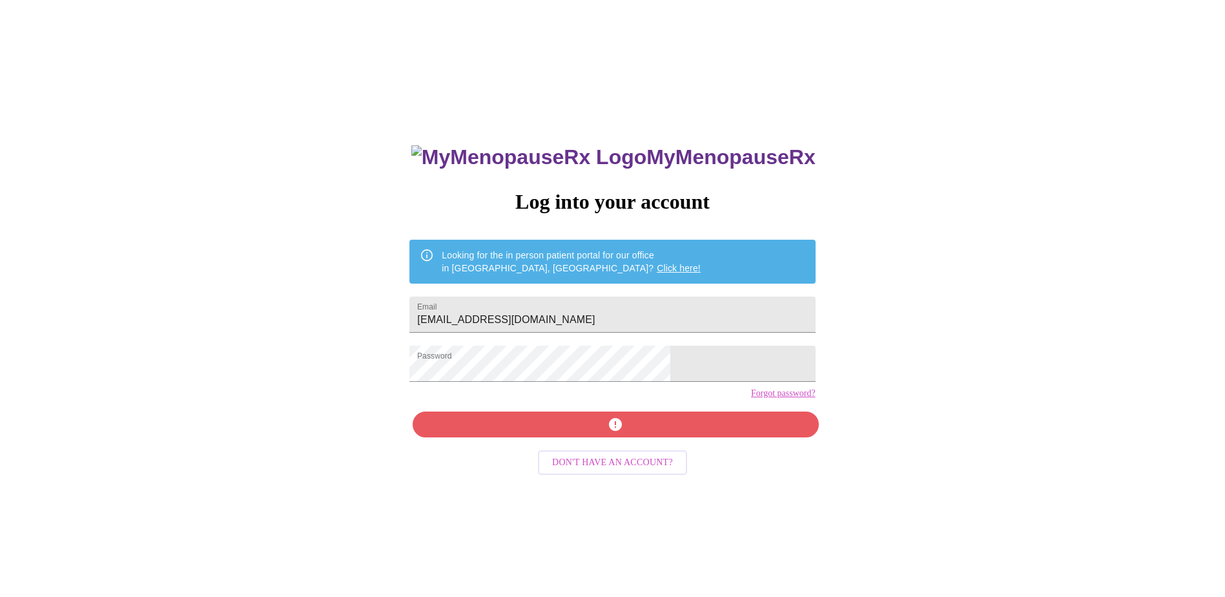 The width and height of the screenshot is (1225, 597). I want to click on span: Don't have an account?, so click(612, 462).